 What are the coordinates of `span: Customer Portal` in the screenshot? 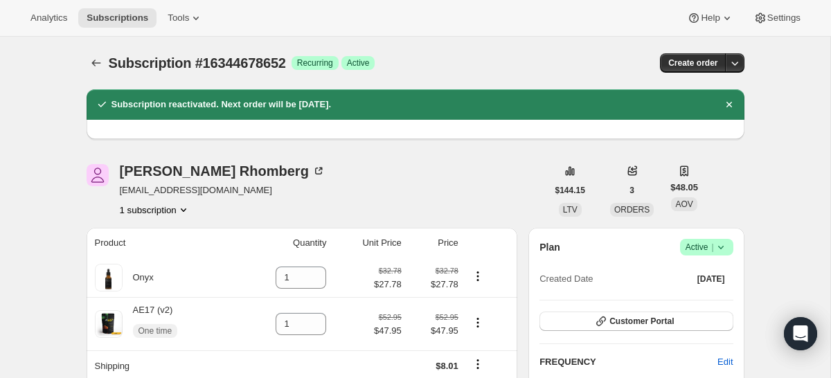 It's located at (641, 321).